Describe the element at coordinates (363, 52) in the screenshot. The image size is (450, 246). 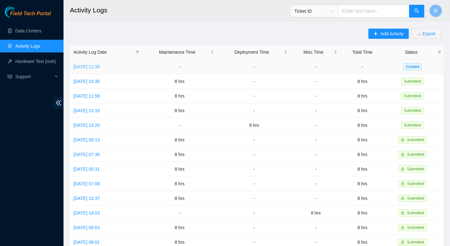
I see `th: Total Time` at that location.